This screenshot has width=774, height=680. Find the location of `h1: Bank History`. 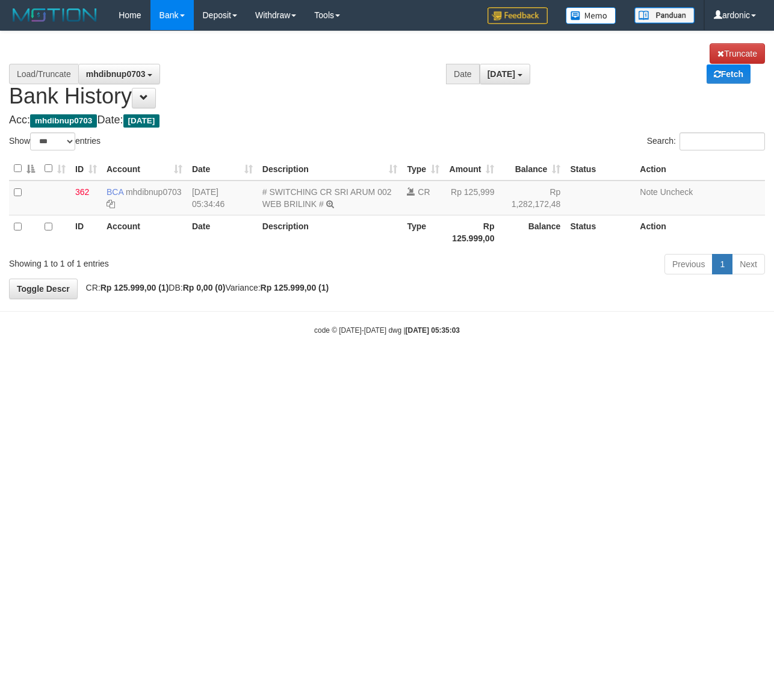

h1: Bank History is located at coordinates (387, 76).